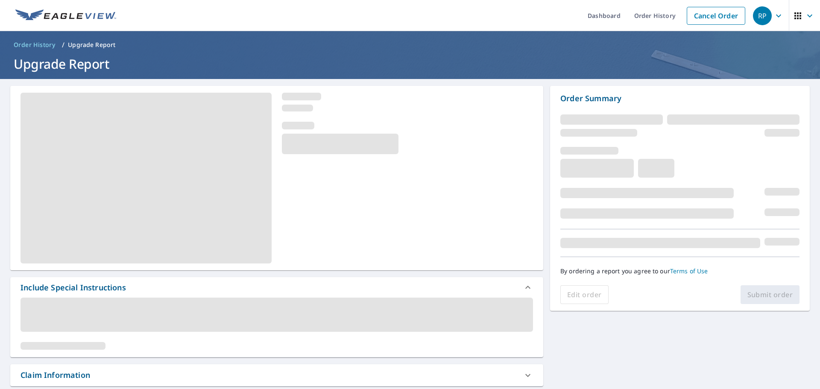 Image resolution: width=820 pixels, height=389 pixels. I want to click on p: Upgrade Report, so click(91, 45).